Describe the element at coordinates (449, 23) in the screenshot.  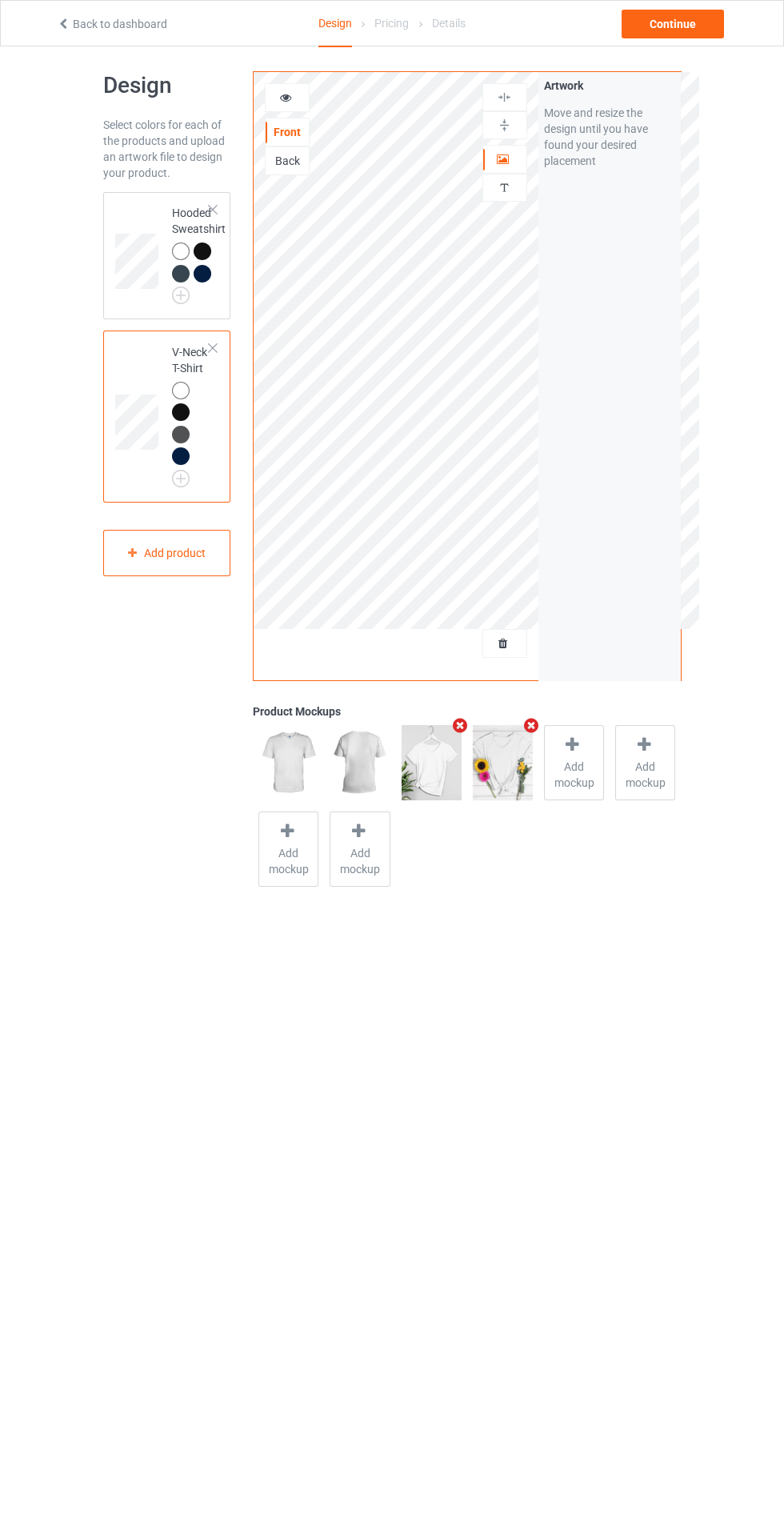
I see `div: Details` at that location.